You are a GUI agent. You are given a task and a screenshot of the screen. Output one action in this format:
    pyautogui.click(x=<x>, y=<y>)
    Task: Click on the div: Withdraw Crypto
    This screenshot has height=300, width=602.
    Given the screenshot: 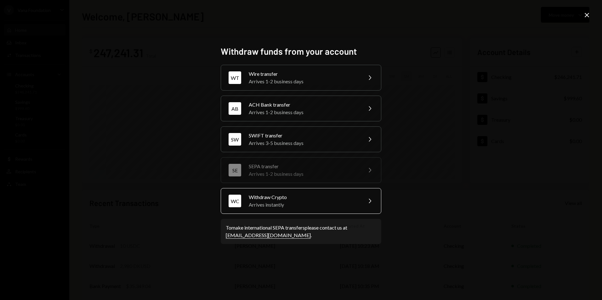 What is the action you would take?
    pyautogui.click(x=303, y=197)
    